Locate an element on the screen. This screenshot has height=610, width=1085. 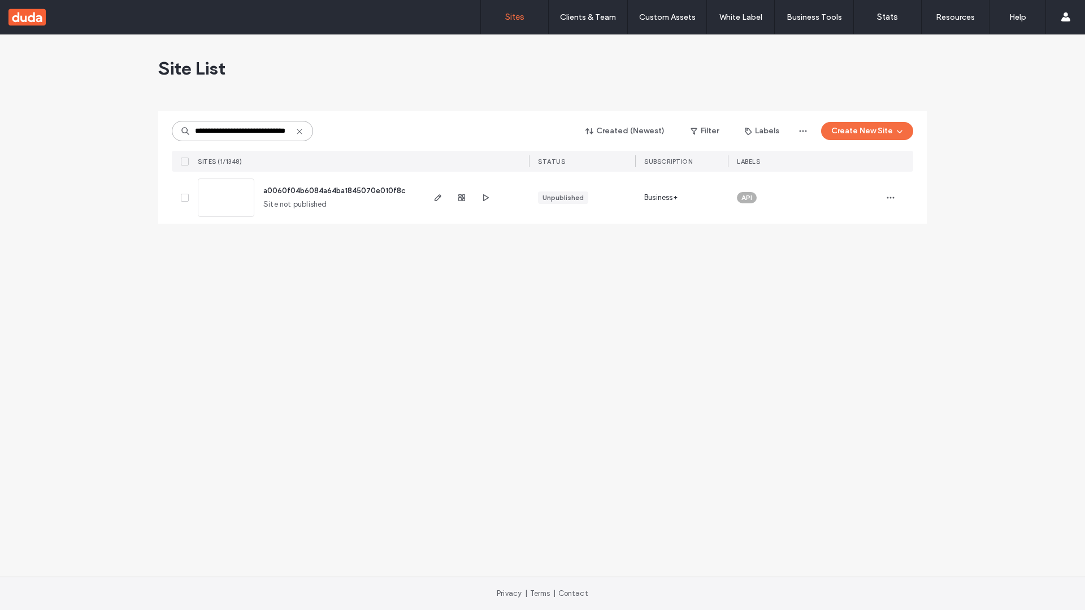
span: Contact is located at coordinates (573, 593).